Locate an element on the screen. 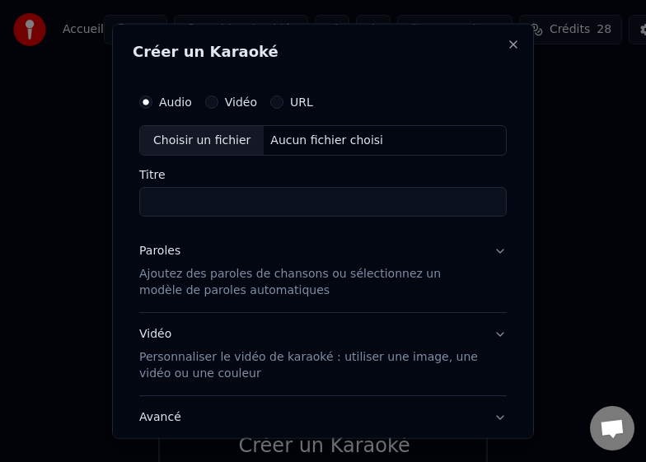 The height and width of the screenshot is (462, 646). button: Avancé is located at coordinates (323, 418).